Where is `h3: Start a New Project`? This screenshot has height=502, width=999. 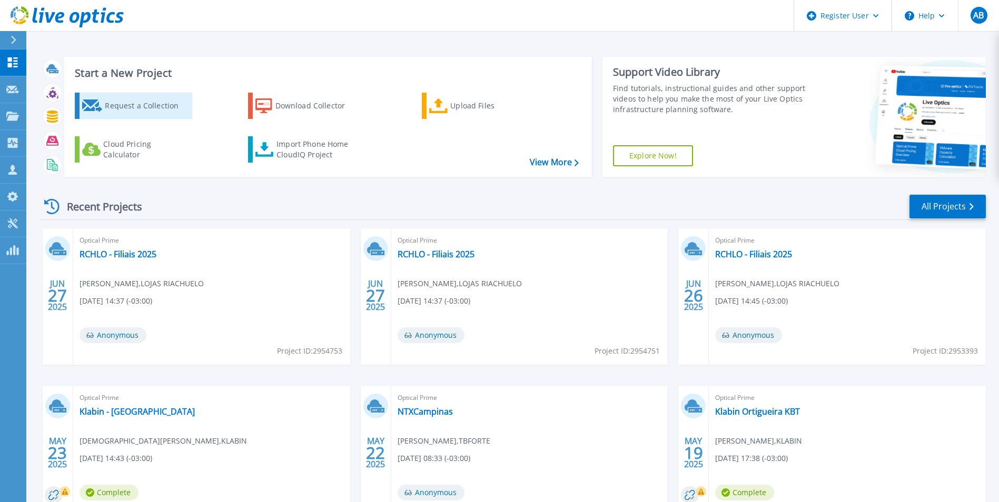
h3: Start a New Project is located at coordinates (326, 73).